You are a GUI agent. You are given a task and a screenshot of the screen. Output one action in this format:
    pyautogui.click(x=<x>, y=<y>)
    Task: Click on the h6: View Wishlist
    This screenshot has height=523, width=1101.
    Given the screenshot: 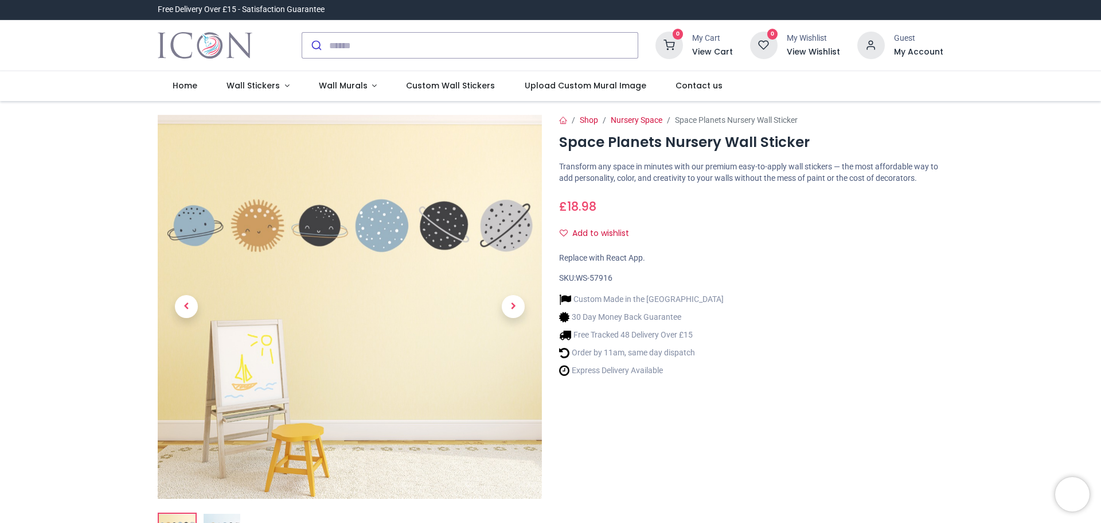 What is the action you would take?
    pyautogui.click(x=813, y=52)
    